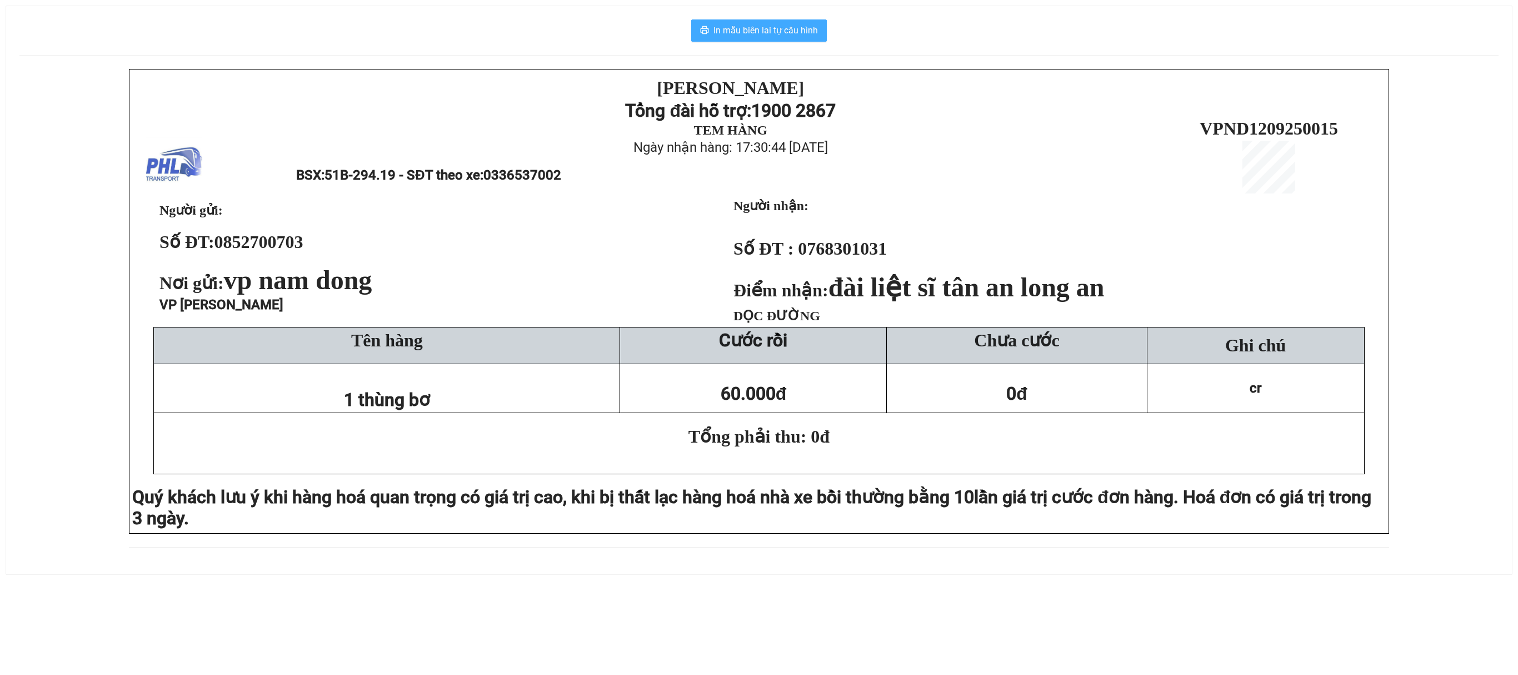 Image resolution: width=1518 pixels, height=675 pixels. I want to click on span: Chưa cước, so click(1016, 340).